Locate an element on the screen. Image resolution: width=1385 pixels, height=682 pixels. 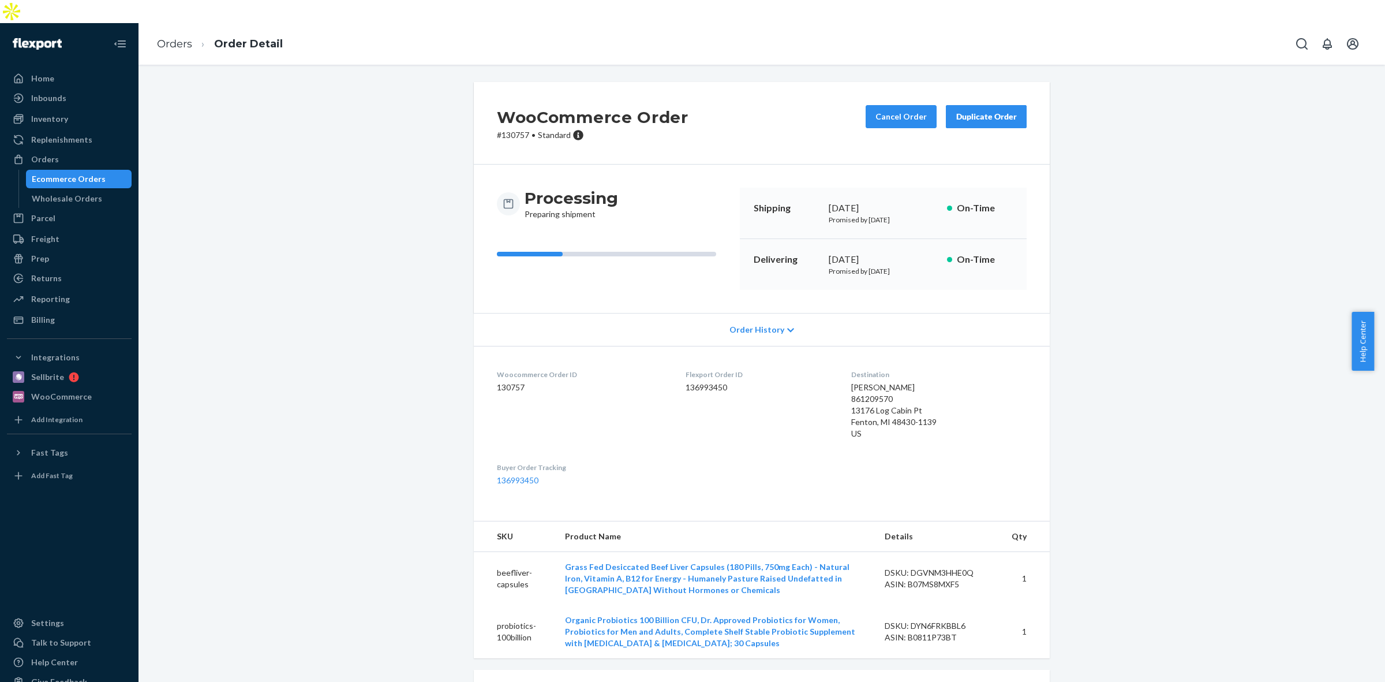
a: Inbounds is located at coordinates (69, 98).